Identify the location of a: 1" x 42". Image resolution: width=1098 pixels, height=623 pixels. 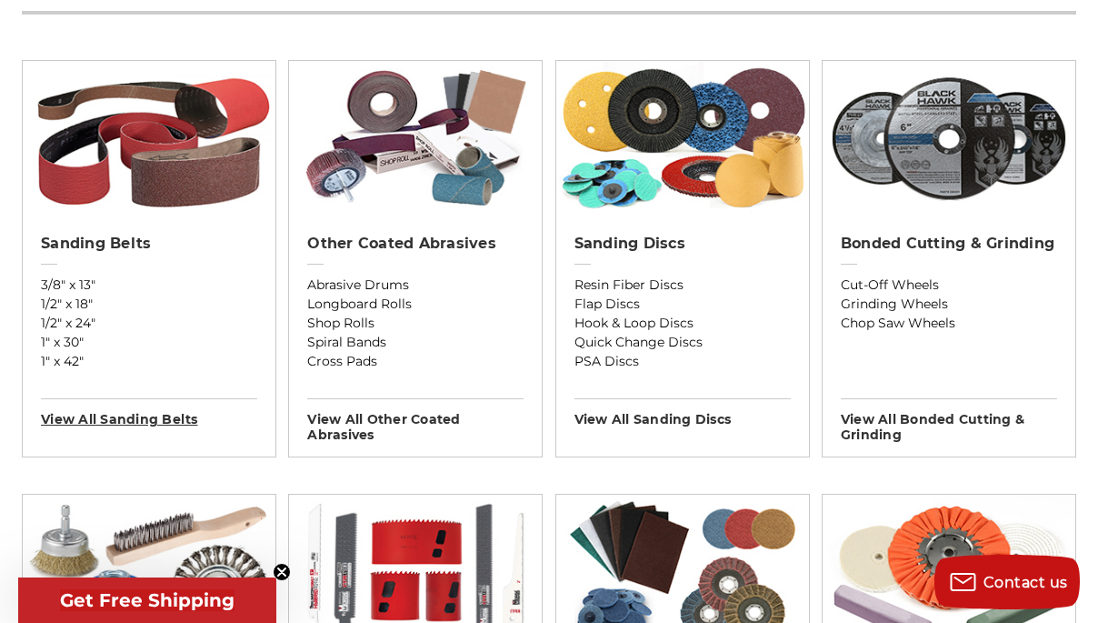
(149, 361).